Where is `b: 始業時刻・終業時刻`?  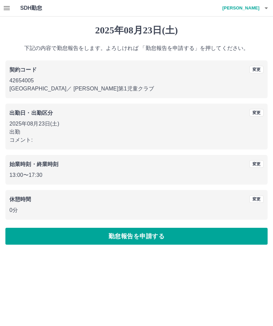 b: 始業時刻・終業時刻 is located at coordinates (34, 164).